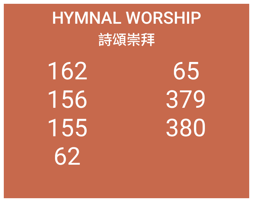 This screenshot has width=253, height=202. Describe the element at coordinates (67, 71) in the screenshot. I see `li: 162` at that location.